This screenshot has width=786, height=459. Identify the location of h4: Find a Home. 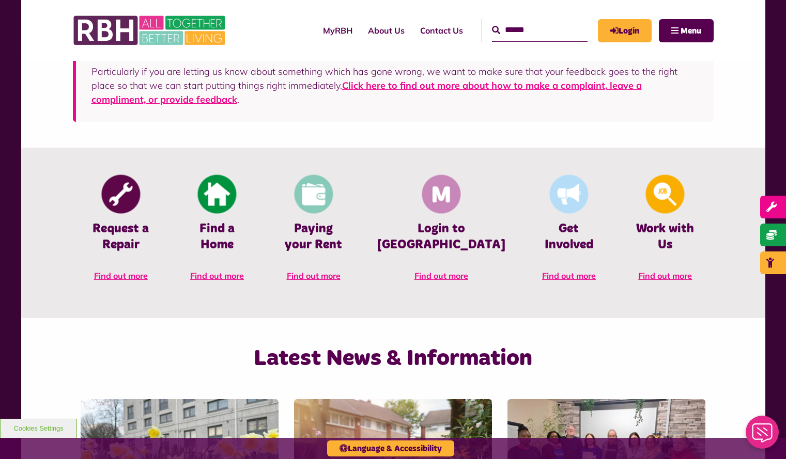
(217, 237).